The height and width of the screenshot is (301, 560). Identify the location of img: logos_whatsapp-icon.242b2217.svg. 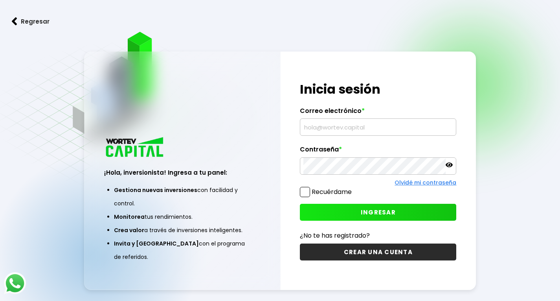
(15, 283).